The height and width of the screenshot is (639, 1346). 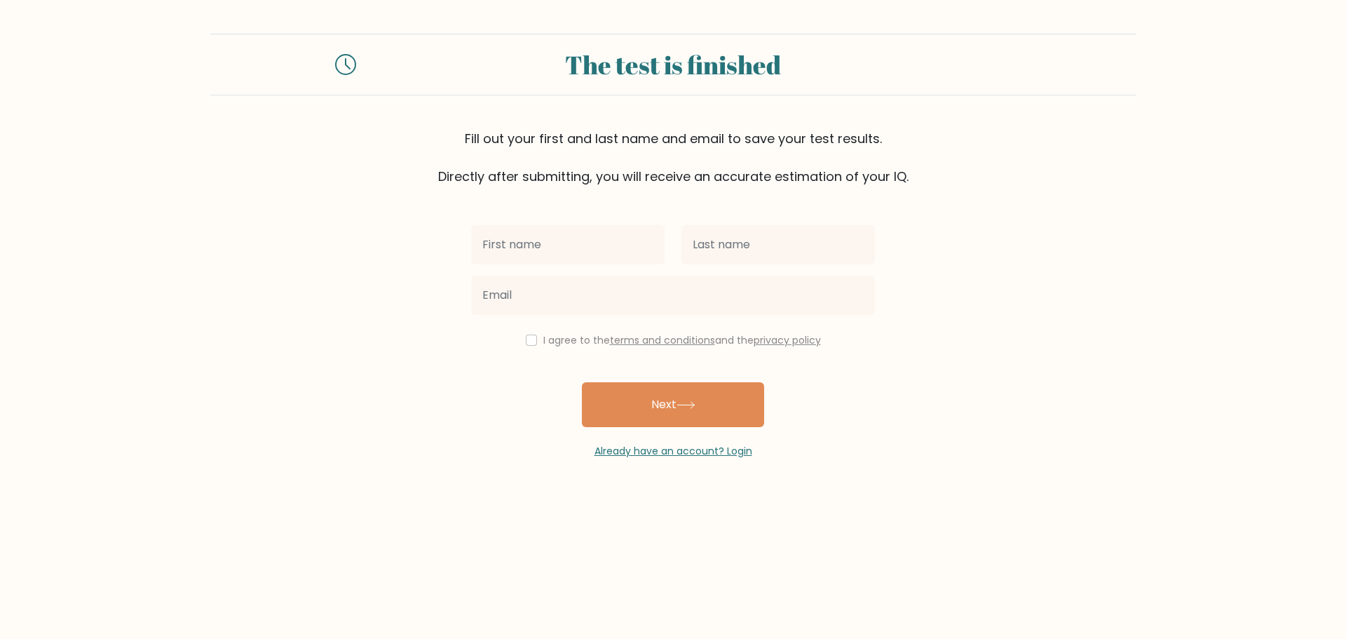 I want to click on input: First name, so click(x=568, y=245).